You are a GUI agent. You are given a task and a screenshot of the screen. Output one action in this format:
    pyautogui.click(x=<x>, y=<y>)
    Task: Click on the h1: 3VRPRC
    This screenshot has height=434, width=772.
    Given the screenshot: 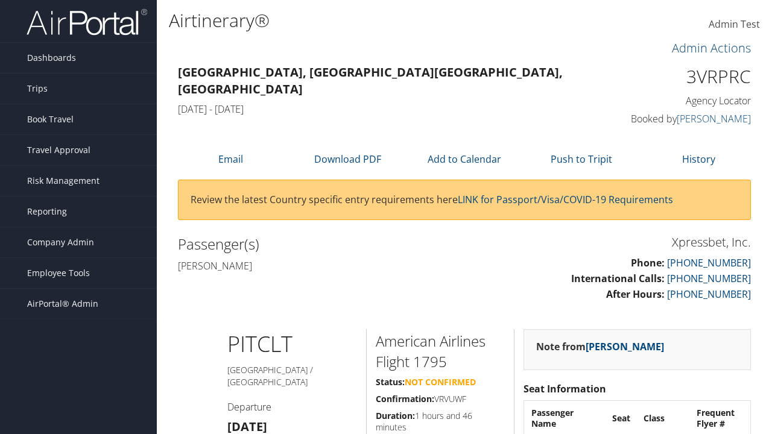 What is the action you would take?
    pyautogui.click(x=686, y=77)
    